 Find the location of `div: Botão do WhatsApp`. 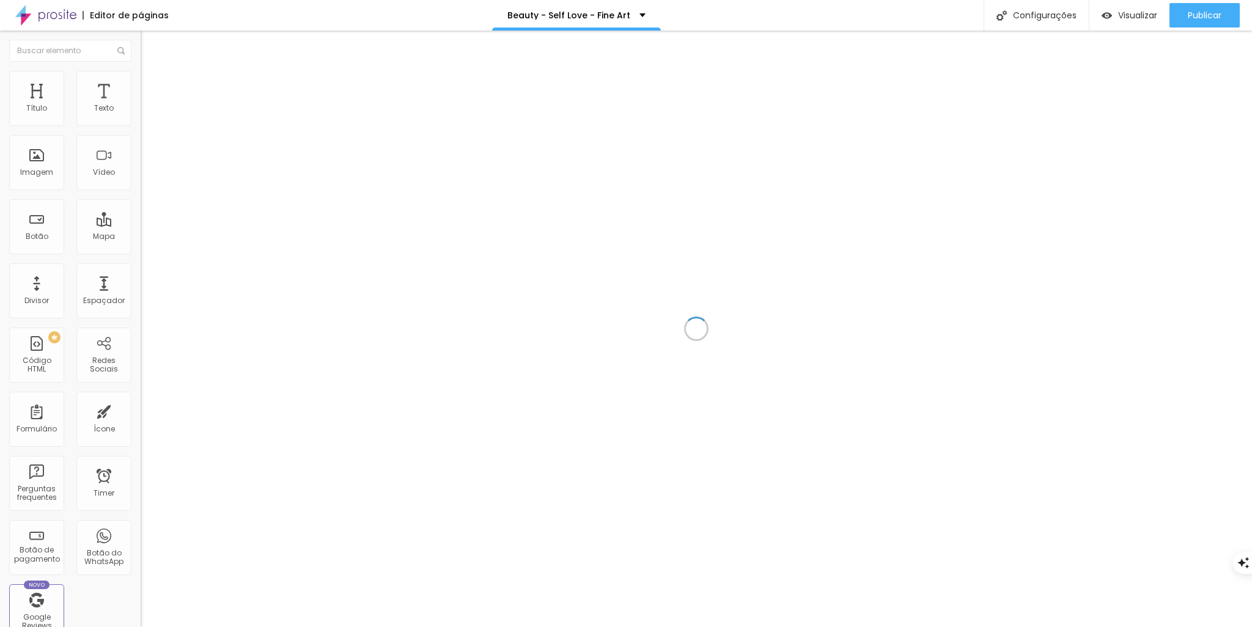

div: Botão do WhatsApp is located at coordinates (103, 557).